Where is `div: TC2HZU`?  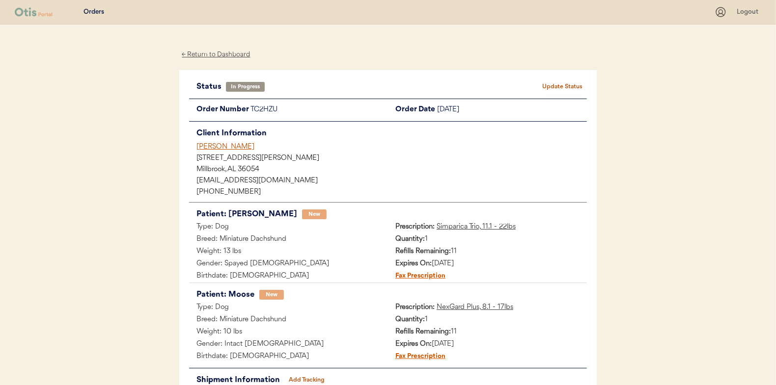
div: TC2HZU is located at coordinates (319, 110).